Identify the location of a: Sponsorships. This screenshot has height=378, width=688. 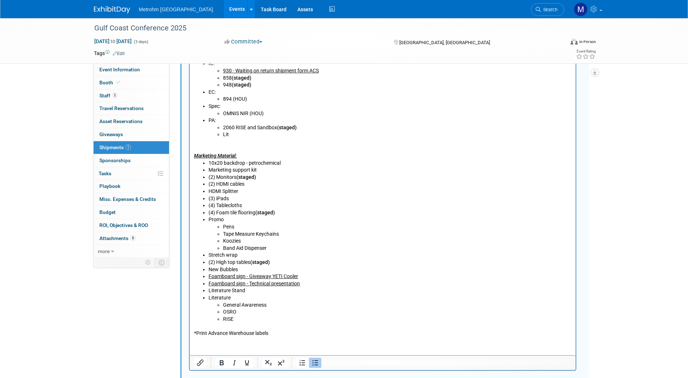
(131, 161).